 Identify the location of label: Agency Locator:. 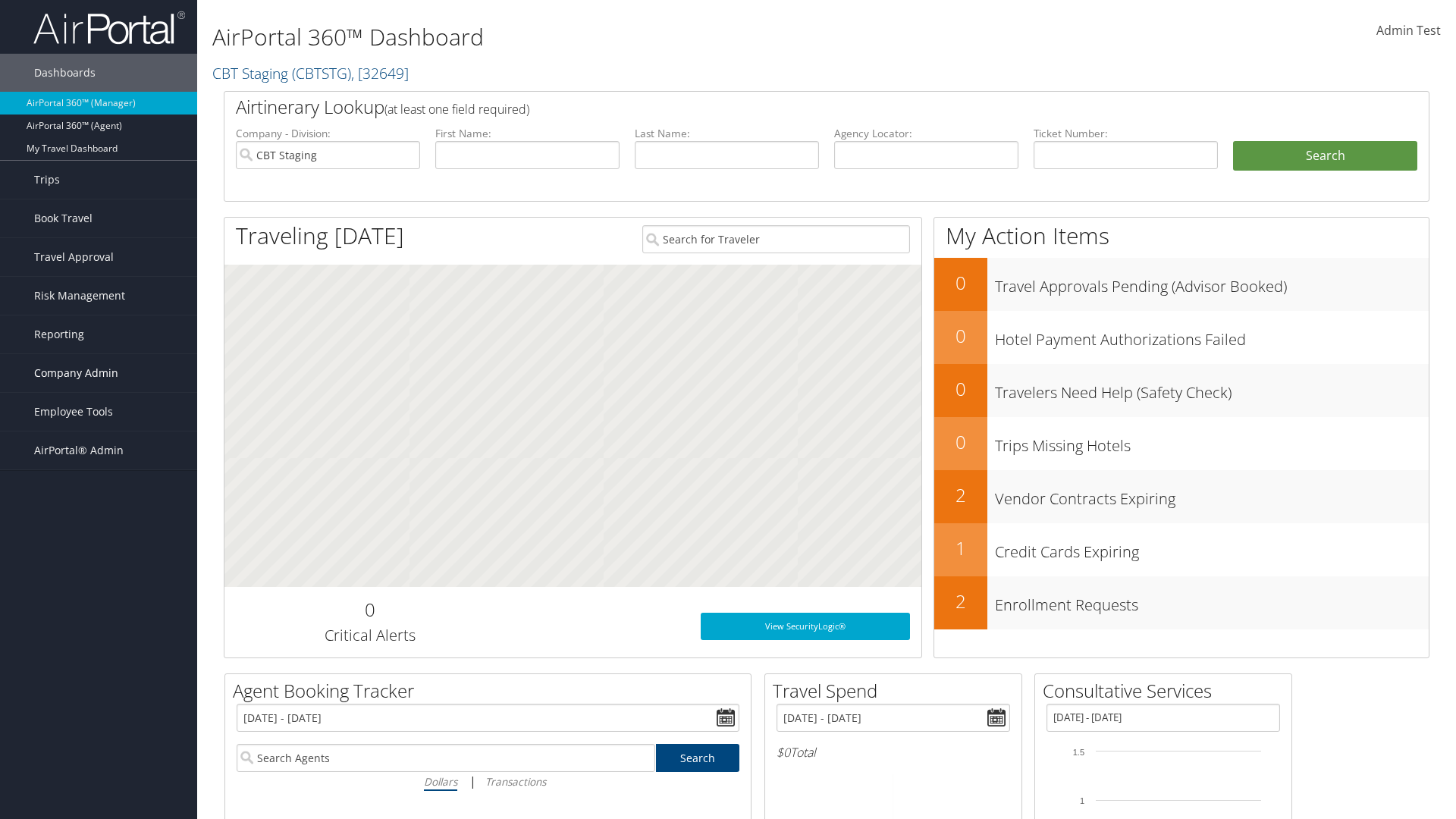
(926, 133).